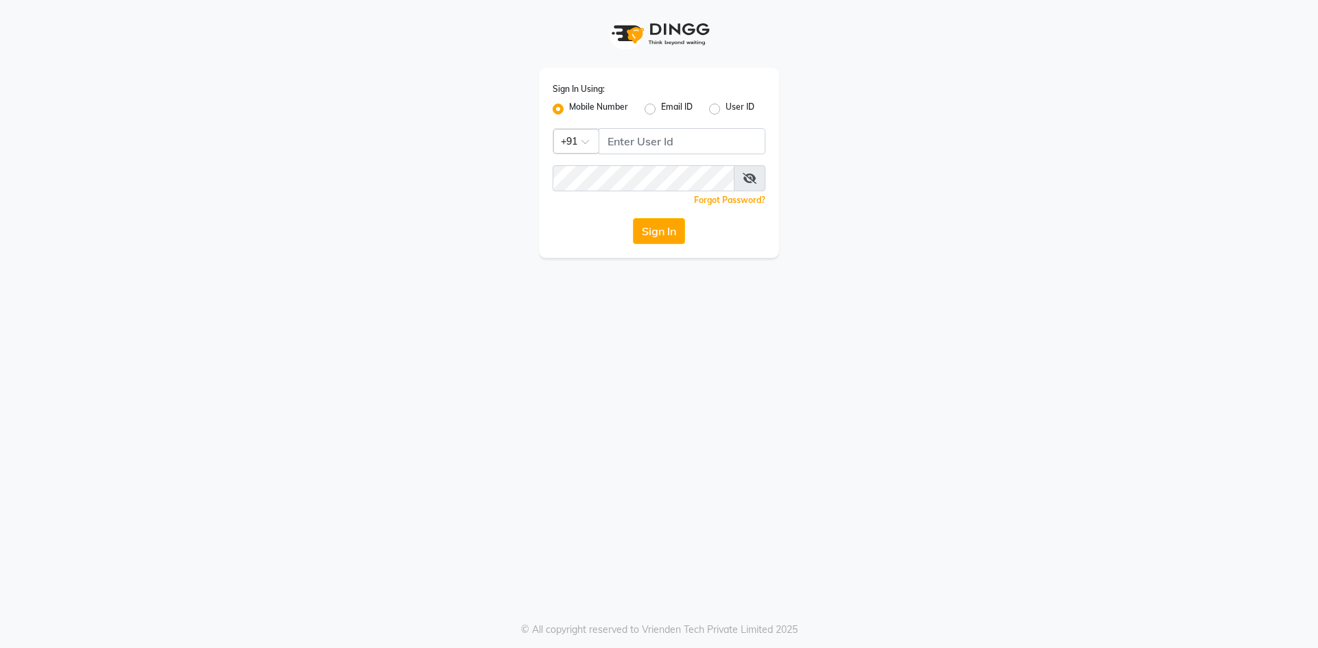 The height and width of the screenshot is (648, 1318). What do you see at coordinates (659, 231) in the screenshot?
I see `button: Sign In` at bounding box center [659, 231].